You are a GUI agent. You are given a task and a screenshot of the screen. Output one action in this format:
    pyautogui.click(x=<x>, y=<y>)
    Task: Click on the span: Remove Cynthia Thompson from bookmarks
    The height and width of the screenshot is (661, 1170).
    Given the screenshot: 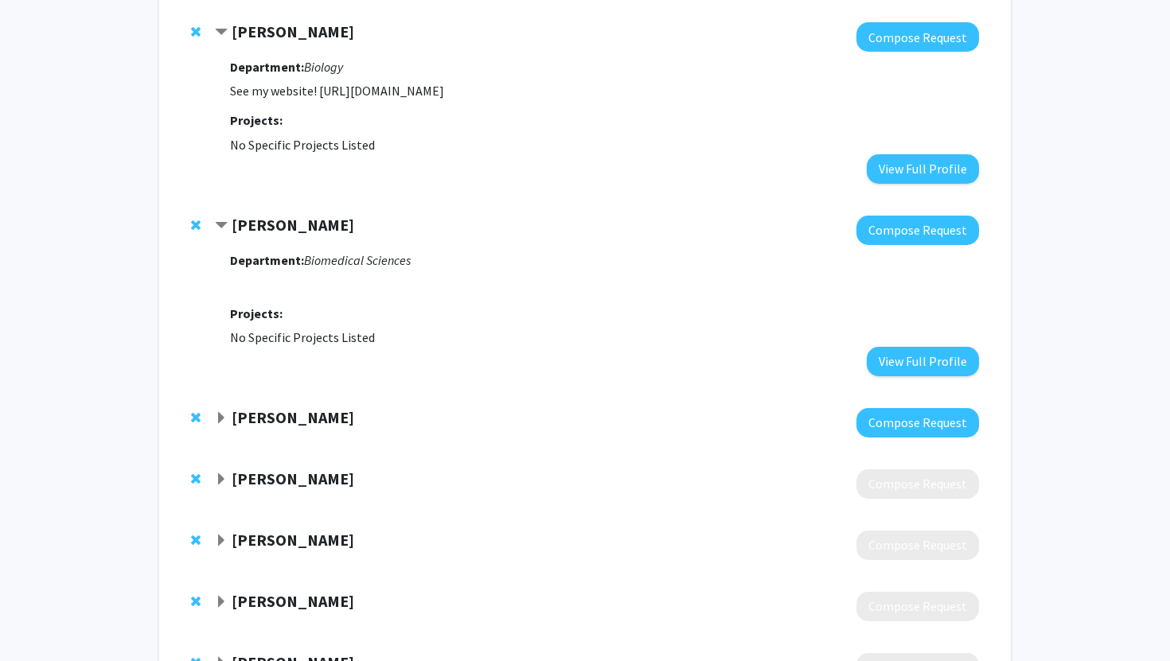 What is the action you would take?
    pyautogui.click(x=196, y=418)
    